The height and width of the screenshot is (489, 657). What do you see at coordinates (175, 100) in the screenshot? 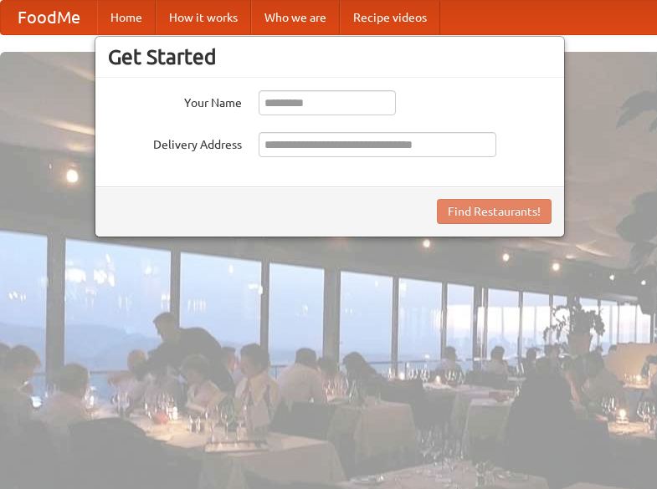
I see `label: Your Name` at bounding box center [175, 100].